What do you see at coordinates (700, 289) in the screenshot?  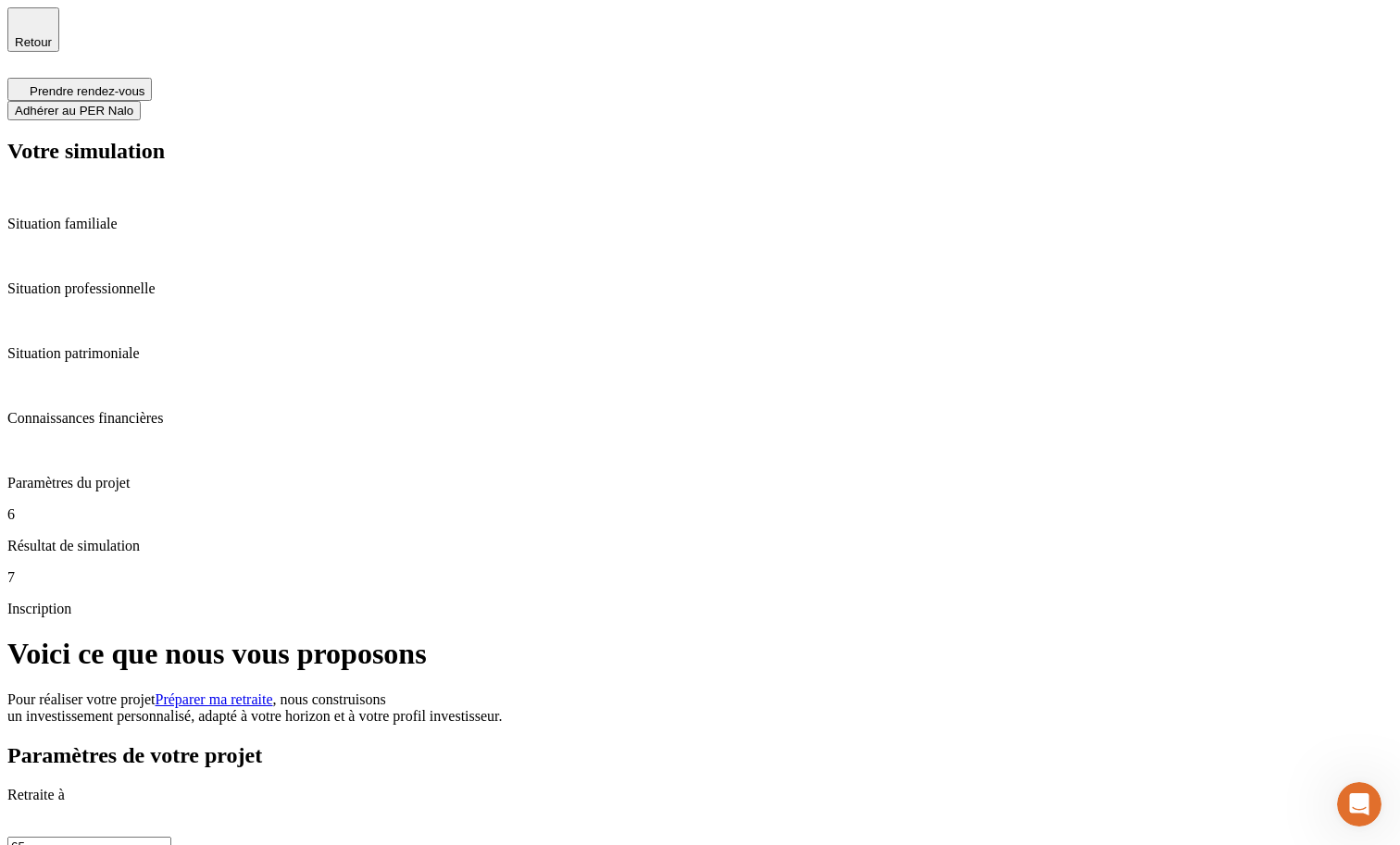 I see `p: Situation professionnelle` at bounding box center [700, 289].